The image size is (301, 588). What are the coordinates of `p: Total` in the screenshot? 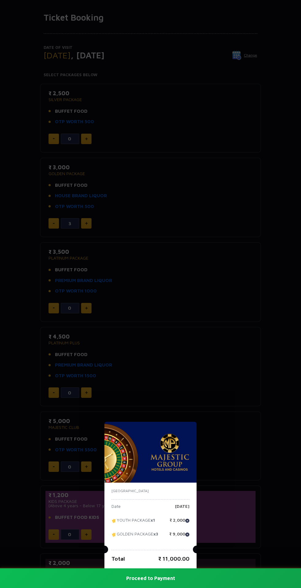 It's located at (118, 559).